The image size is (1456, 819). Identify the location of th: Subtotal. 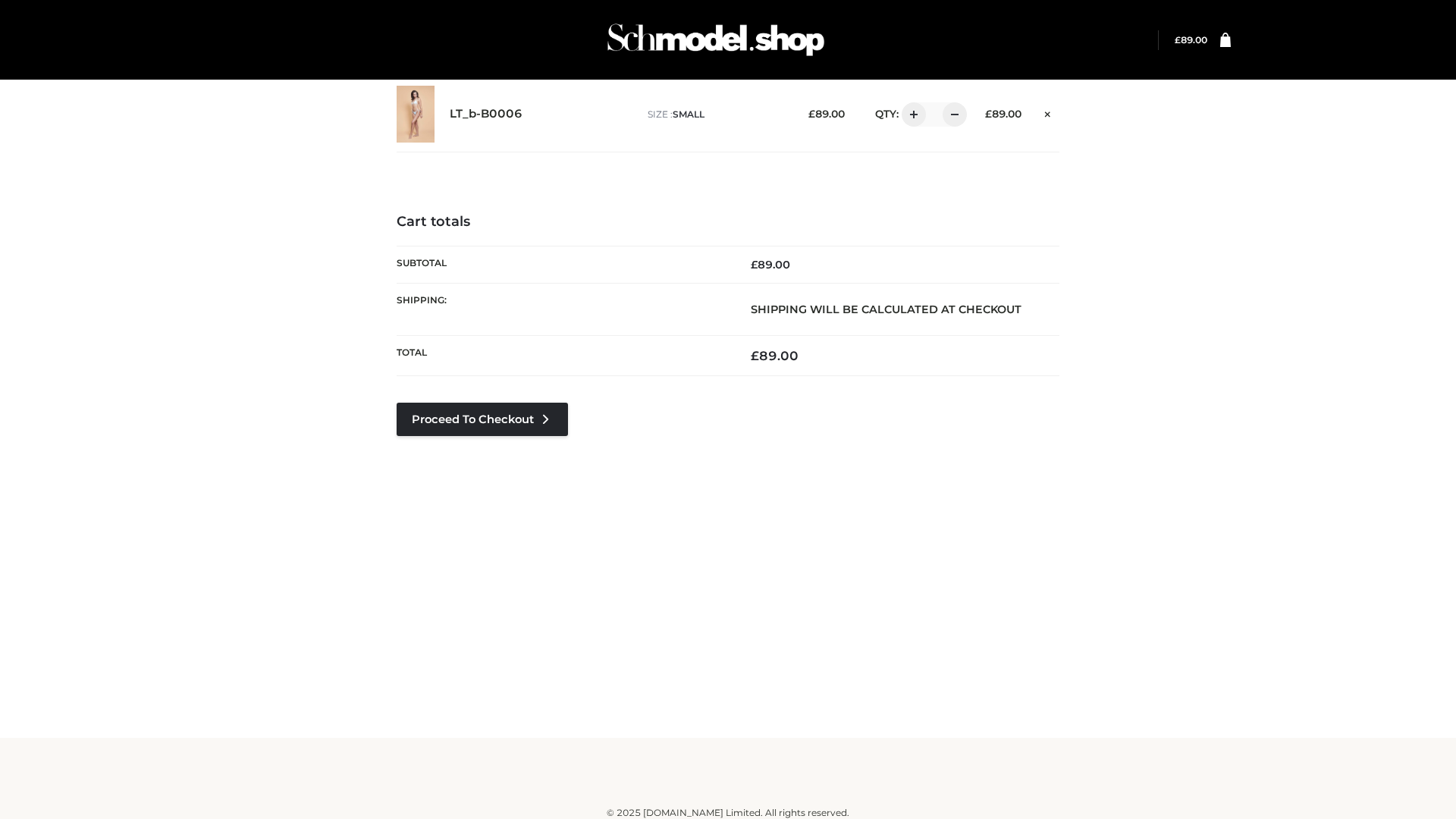
(562, 263).